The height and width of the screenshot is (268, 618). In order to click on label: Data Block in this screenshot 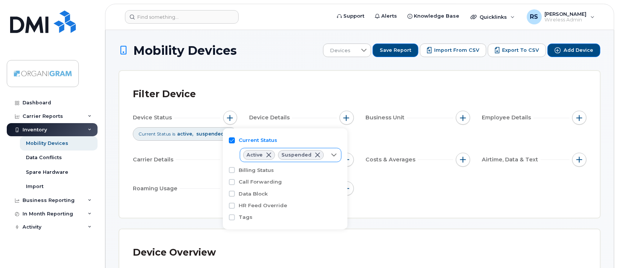, I will do `click(253, 194)`.